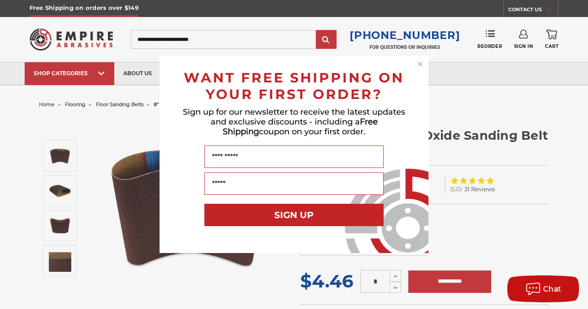 The height and width of the screenshot is (309, 588). What do you see at coordinates (294, 215) in the screenshot?
I see `button: SIGN UP` at bounding box center [294, 215].